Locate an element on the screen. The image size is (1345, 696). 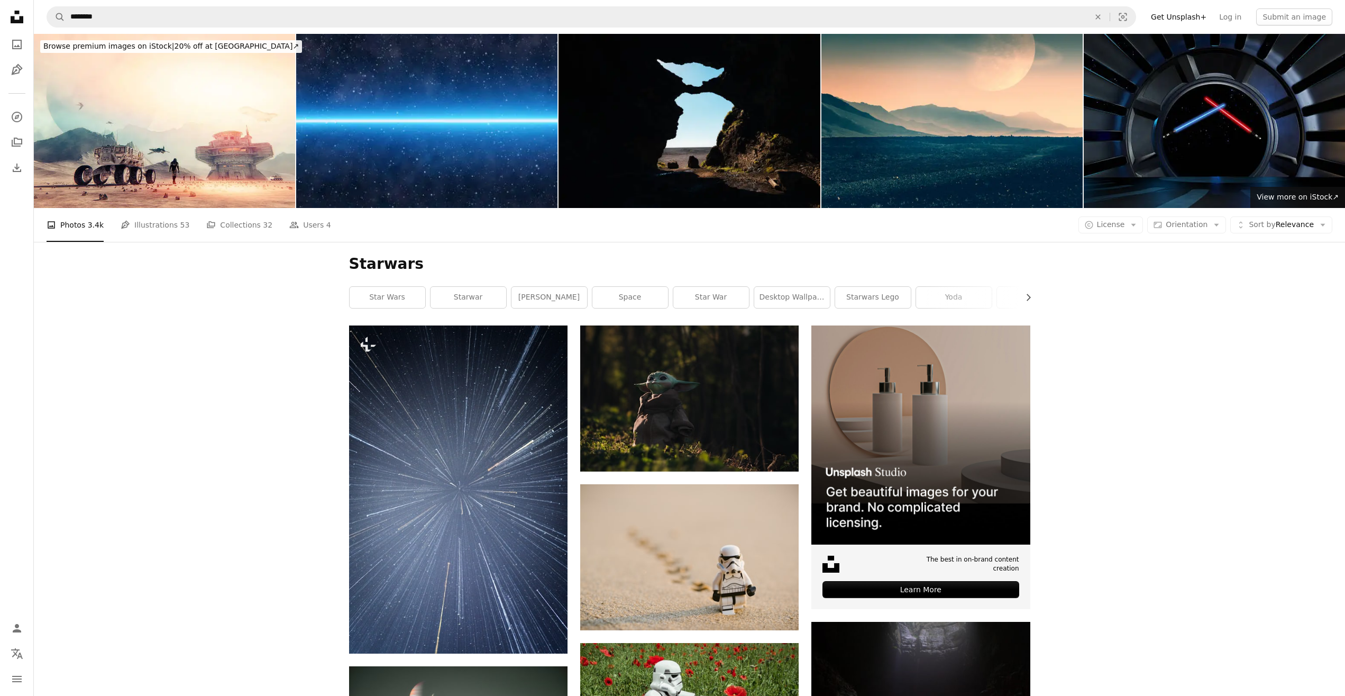
span: 53 is located at coordinates (185, 225).